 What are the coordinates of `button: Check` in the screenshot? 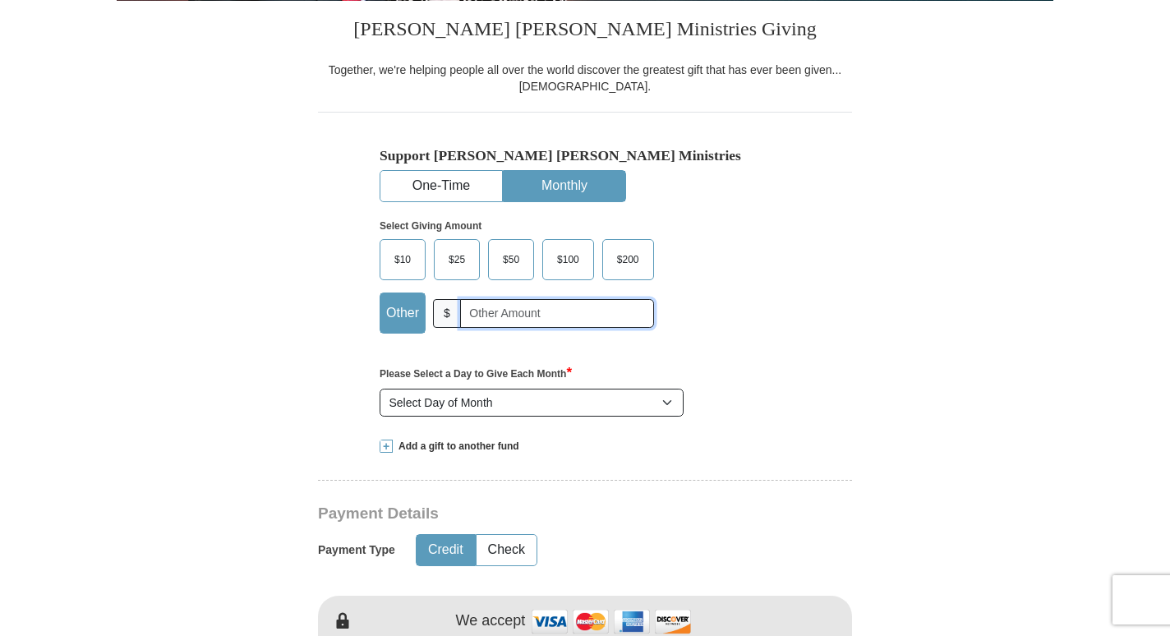 It's located at (506, 550).